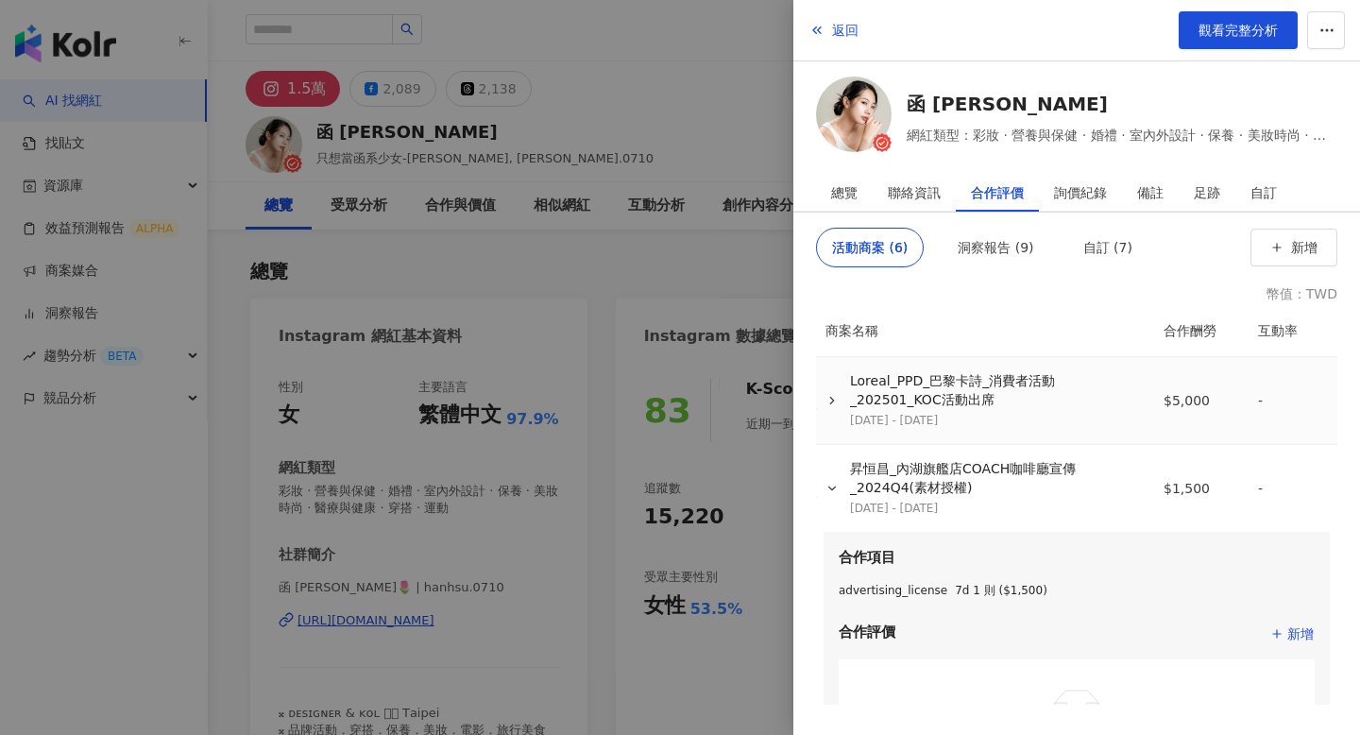 The height and width of the screenshot is (735, 1360). What do you see at coordinates (854, 117) in the screenshot?
I see `a: KOL Avatar` at bounding box center [854, 117].